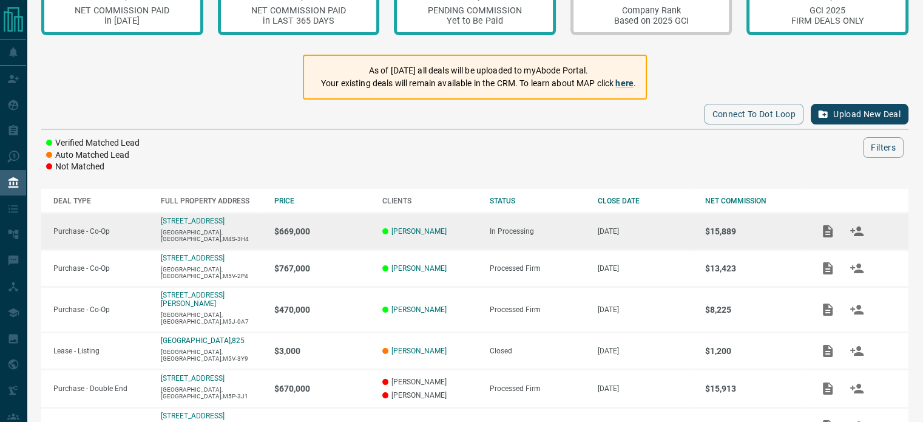  Describe the element at coordinates (753, 351) in the screenshot. I see `p: $1,200` at that location.